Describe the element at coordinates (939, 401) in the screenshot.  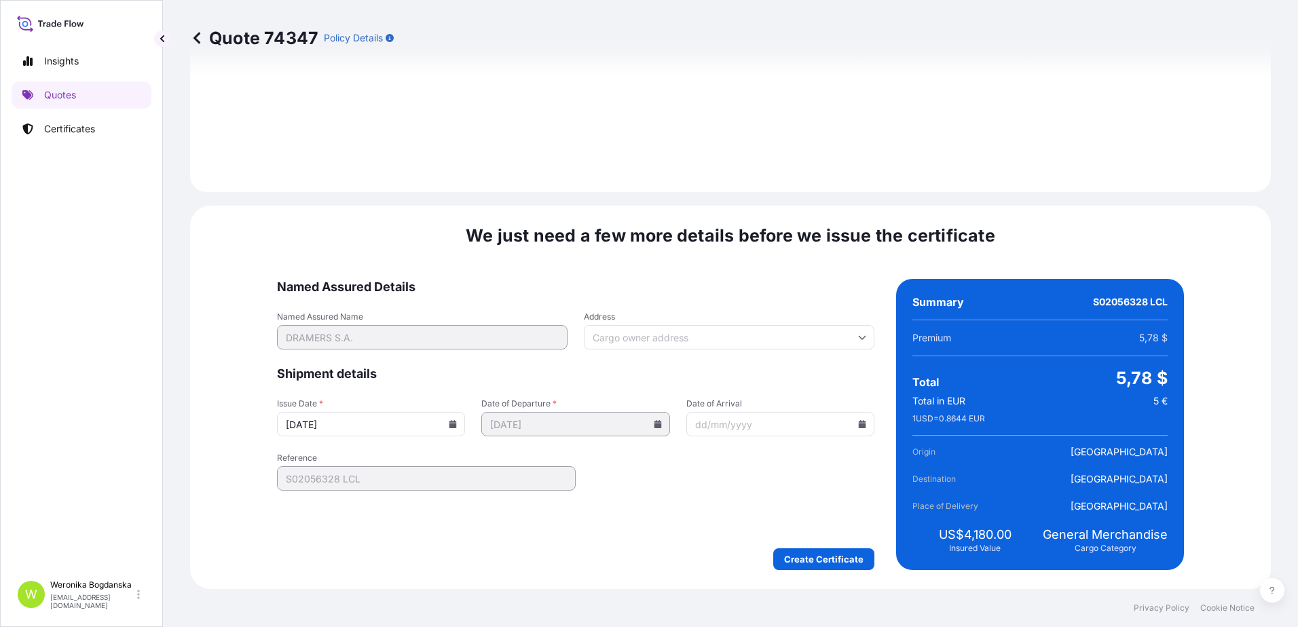
I see `span: Total in EUR` at that location.